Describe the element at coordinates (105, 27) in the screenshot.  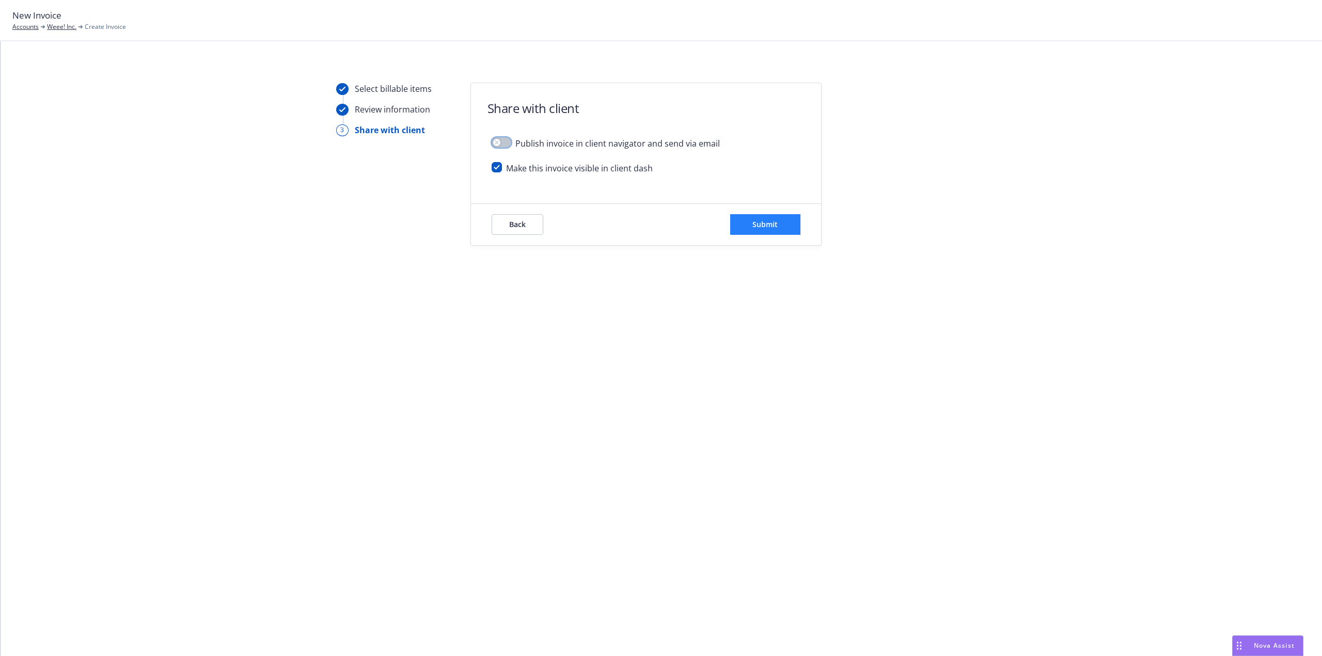
I see `span: Create Invoice` at that location.